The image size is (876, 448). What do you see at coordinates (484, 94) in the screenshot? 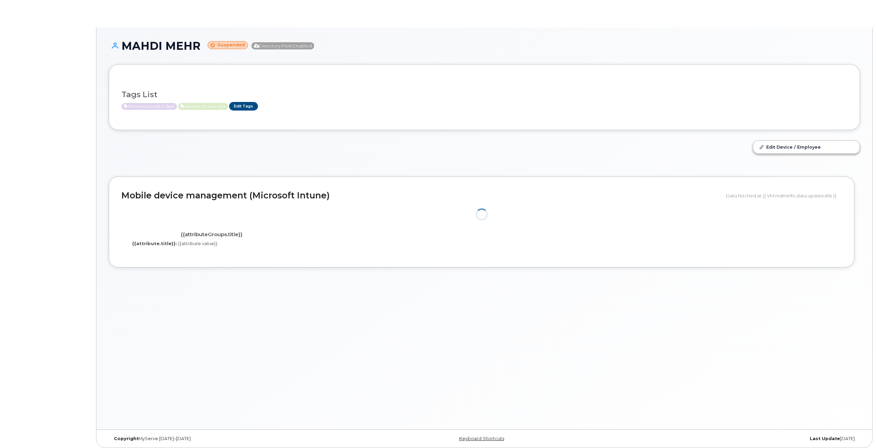
I see `h3: Tags List` at bounding box center [484, 94].